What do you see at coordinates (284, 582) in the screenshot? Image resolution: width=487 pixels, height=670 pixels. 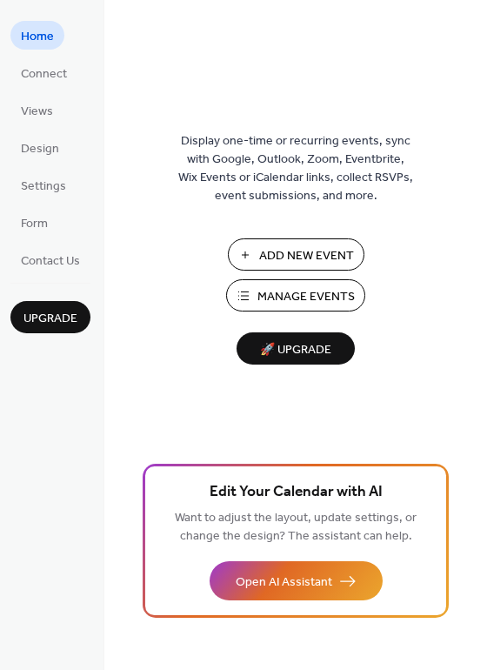 I see `span: Open AI Assistant` at bounding box center [284, 582].